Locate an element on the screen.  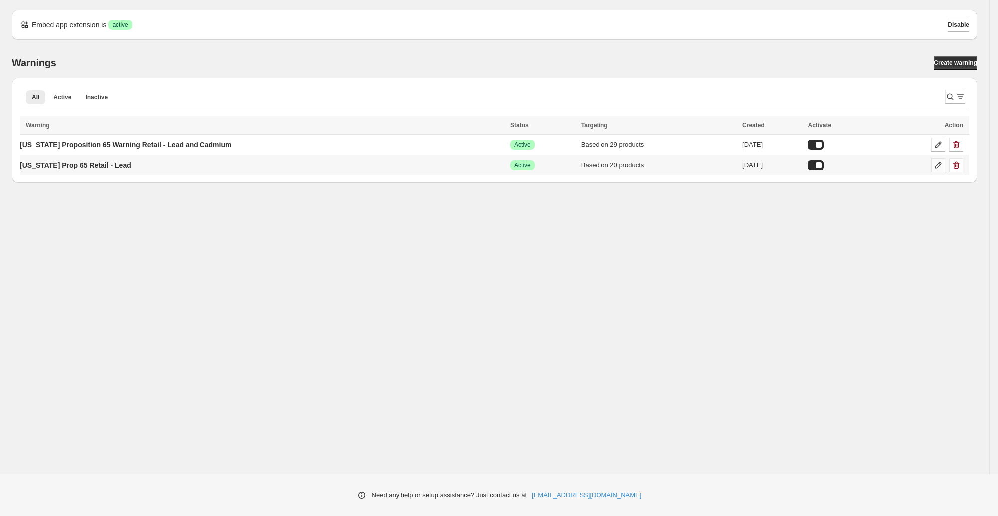
p: Embed app extension is is located at coordinates (69, 25).